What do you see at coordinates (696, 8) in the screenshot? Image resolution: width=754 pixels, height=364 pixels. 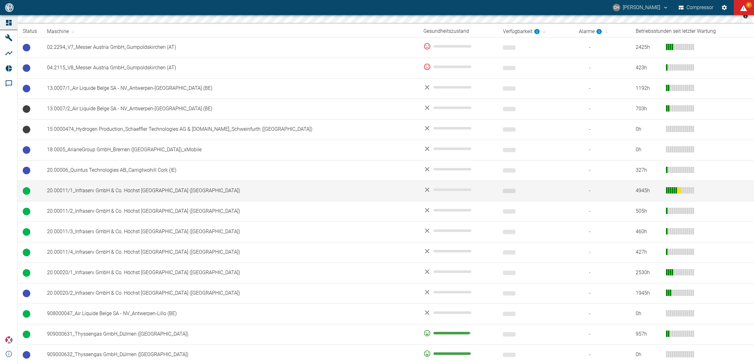 I see `button: Compressor` at bounding box center [696, 8].